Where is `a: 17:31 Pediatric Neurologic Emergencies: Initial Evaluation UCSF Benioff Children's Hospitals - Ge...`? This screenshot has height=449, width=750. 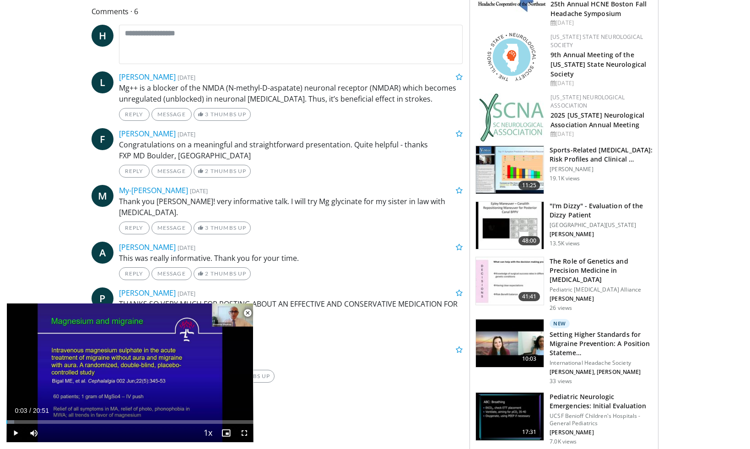
a: 17:31 Pediatric Neurologic Emergencies: Initial Evaluation UCSF Benioff Children's Hospitals - Ge... is located at coordinates (564, 419).